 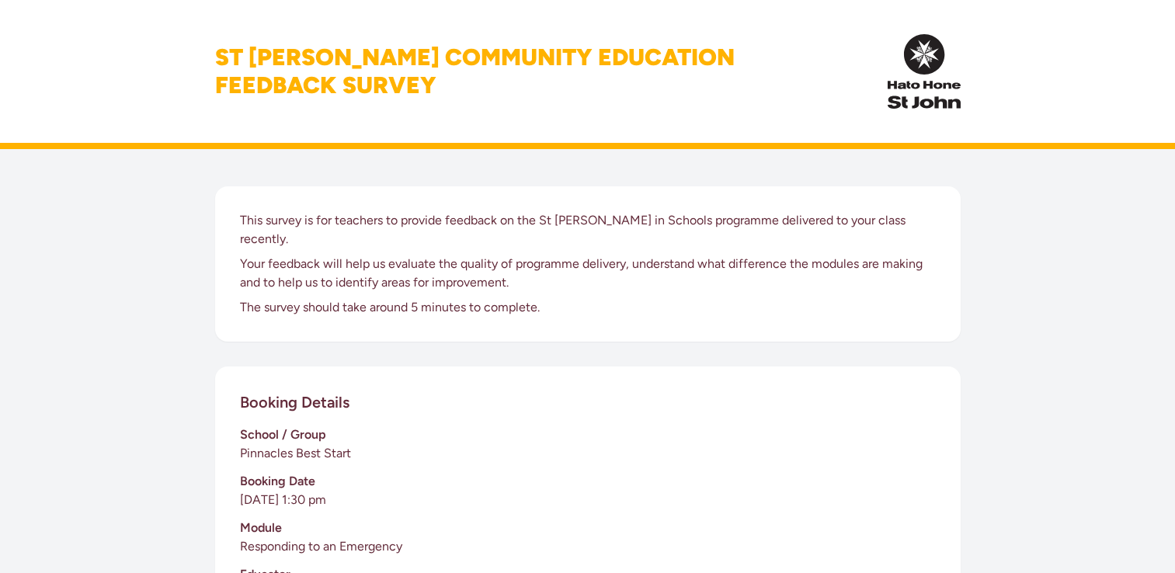 What do you see at coordinates (588, 435) in the screenshot?
I see `h3: School / Group` at bounding box center [588, 435].